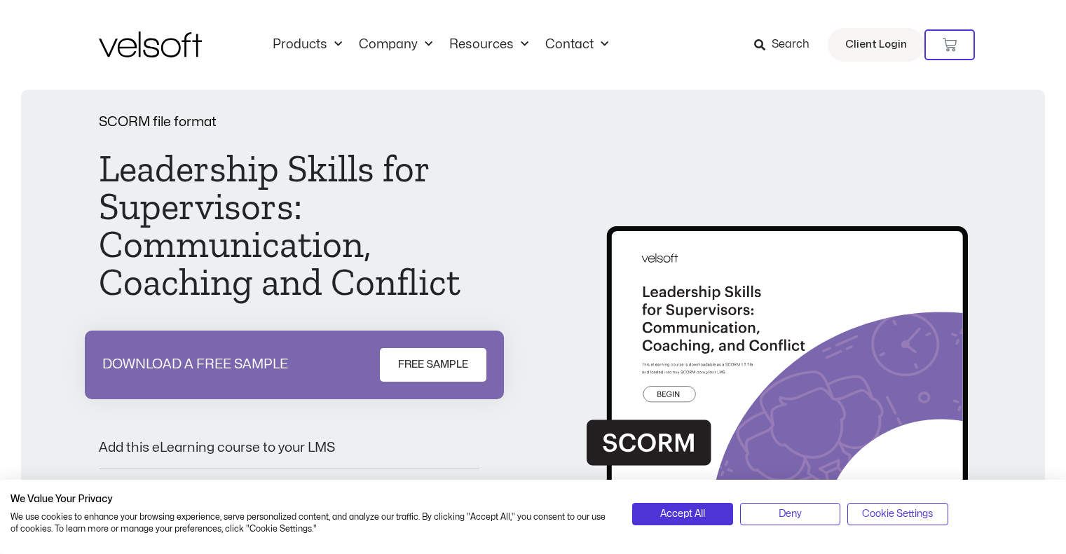 The height and width of the screenshot is (554, 1066). What do you see at coordinates (289, 122) in the screenshot?
I see `p: SCORM file format` at bounding box center [289, 122].